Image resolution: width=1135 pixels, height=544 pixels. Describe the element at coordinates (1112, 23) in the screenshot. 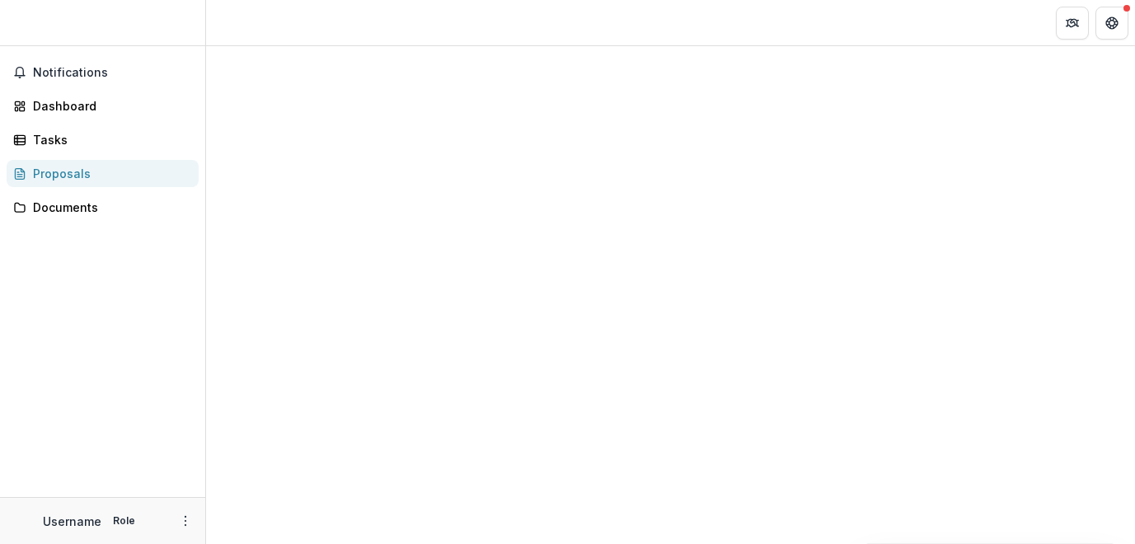

I see `button: Get Help` at that location.